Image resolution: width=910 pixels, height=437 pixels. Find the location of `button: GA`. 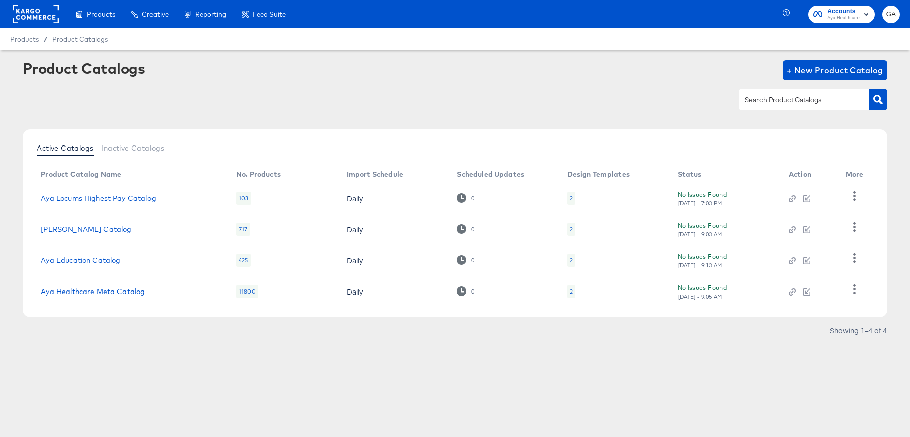

button: GA is located at coordinates (891, 14).